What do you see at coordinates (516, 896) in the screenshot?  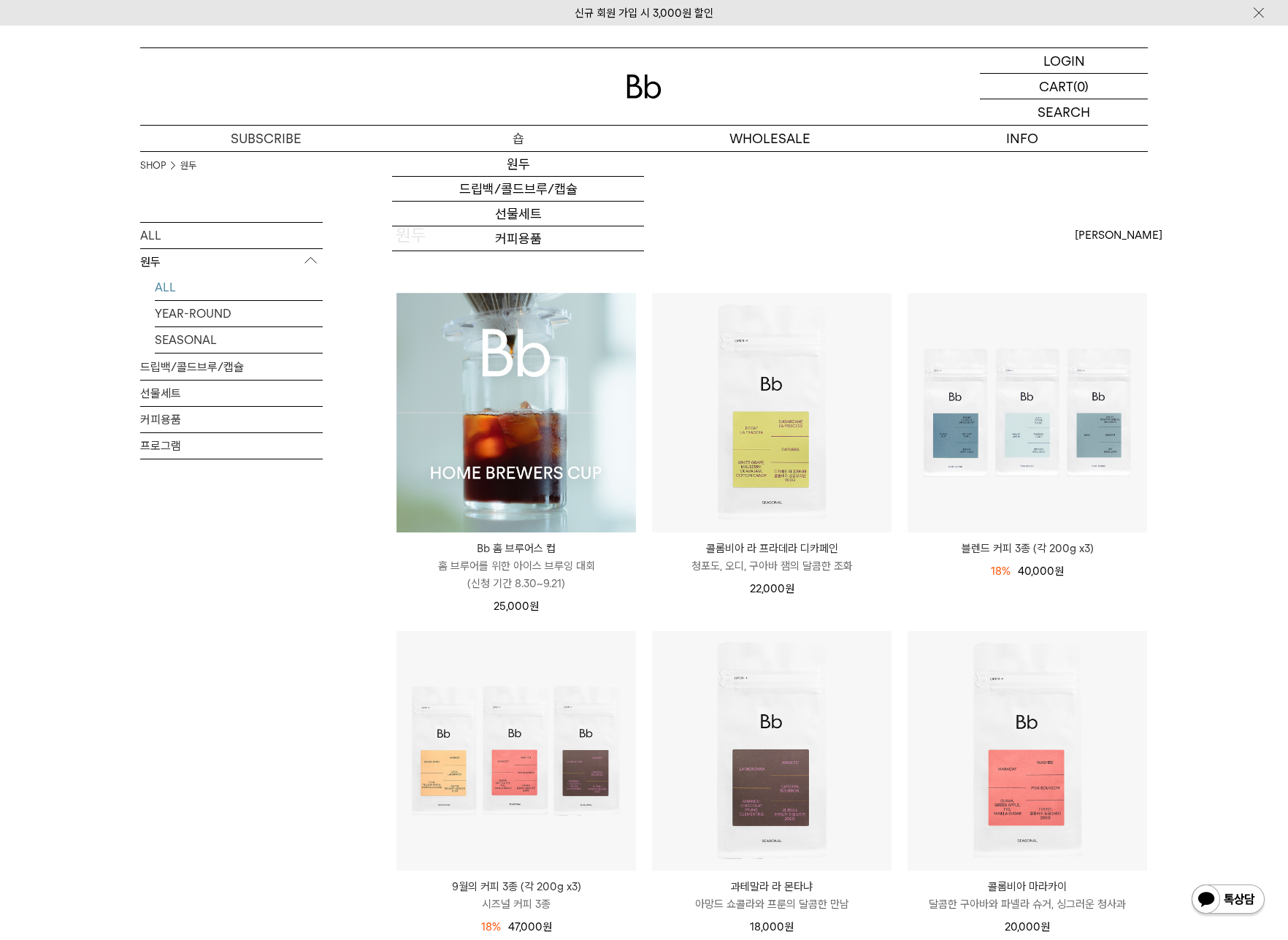 I see `a: 9월의 커피 3종 (각 200g x3) 시즈널 커피 3종` at bounding box center [516, 896].